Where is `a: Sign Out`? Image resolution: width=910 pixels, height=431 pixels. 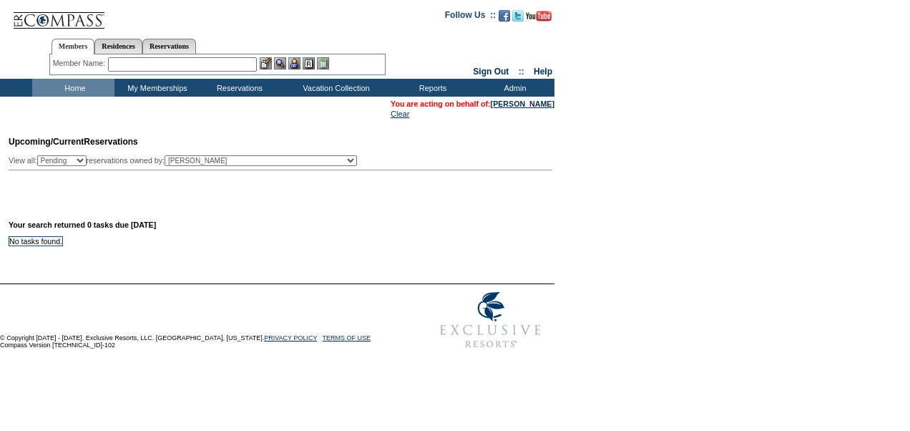
a: Sign Out is located at coordinates (491, 72).